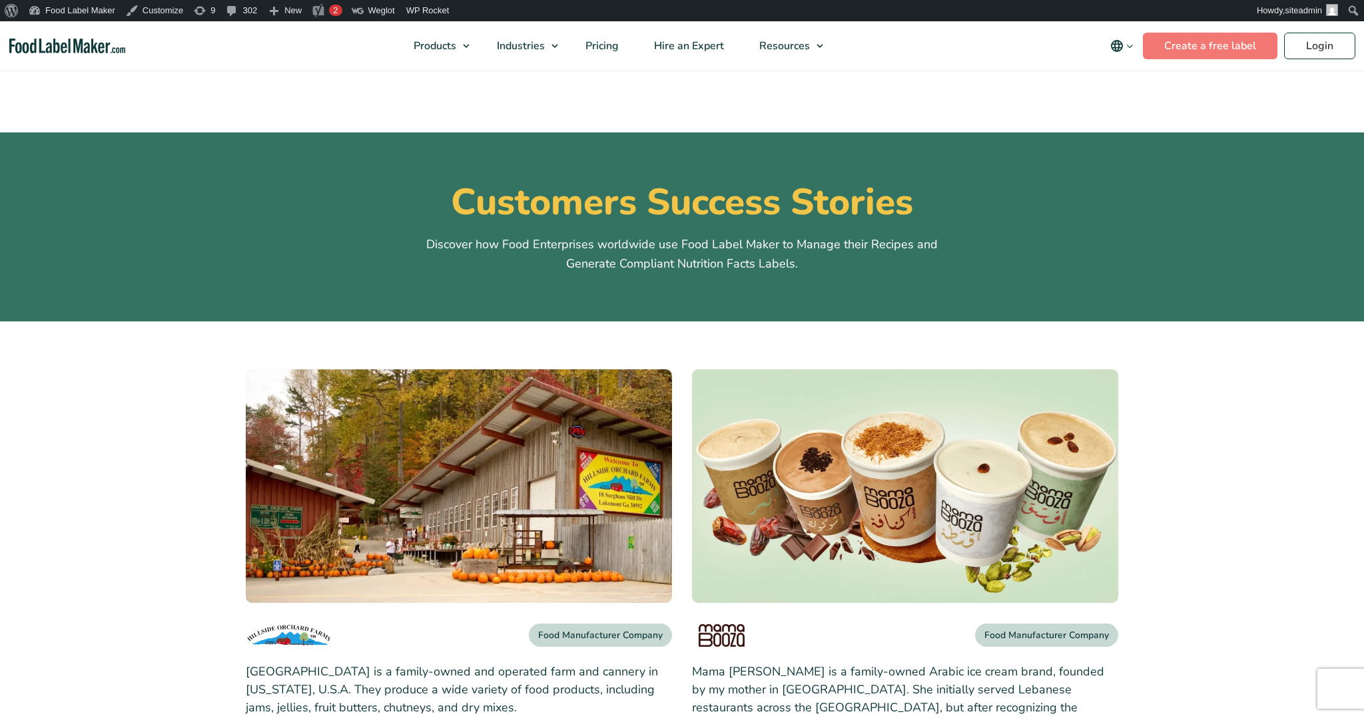  Describe the element at coordinates (601, 46) in the screenshot. I see `a: Pricing` at that location.